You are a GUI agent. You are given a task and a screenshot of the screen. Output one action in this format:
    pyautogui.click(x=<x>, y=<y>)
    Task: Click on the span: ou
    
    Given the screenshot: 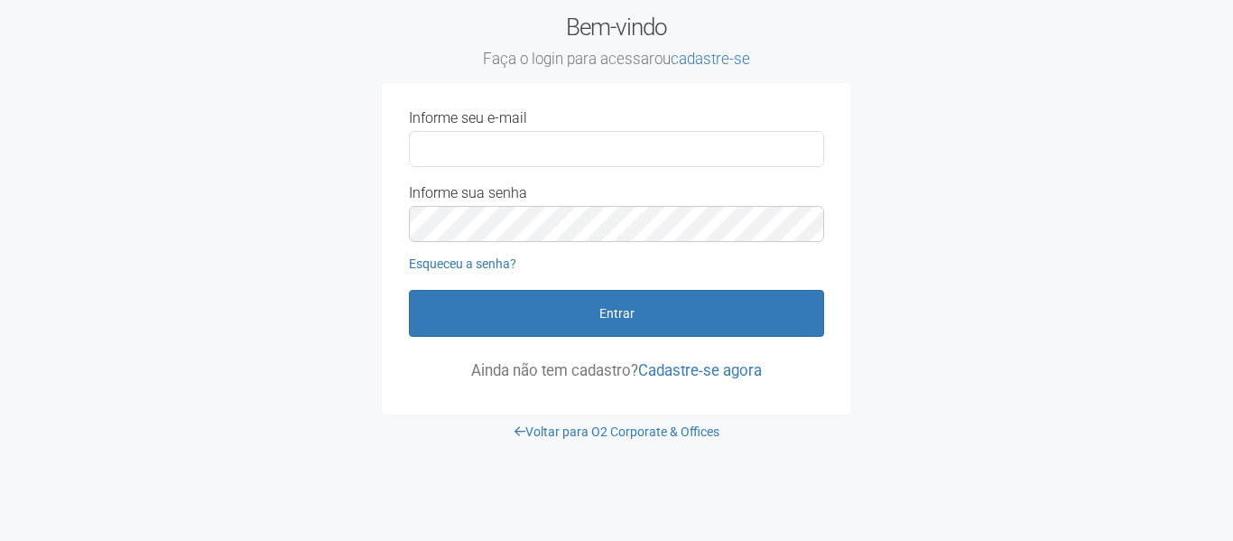 What is the action you would take?
    pyautogui.click(x=702, y=59)
    